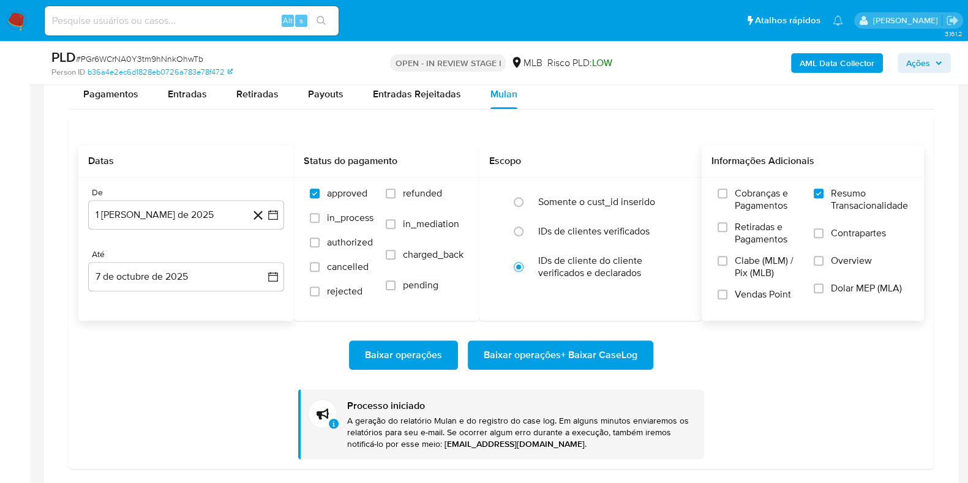 This screenshot has height=483, width=968. I want to click on div: MLB, so click(526, 63).